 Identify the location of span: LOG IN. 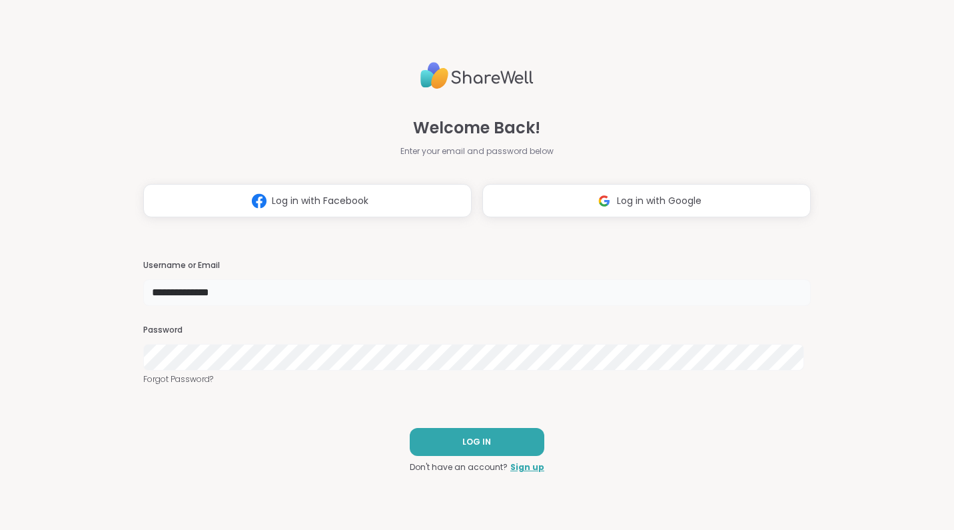
(476, 442).